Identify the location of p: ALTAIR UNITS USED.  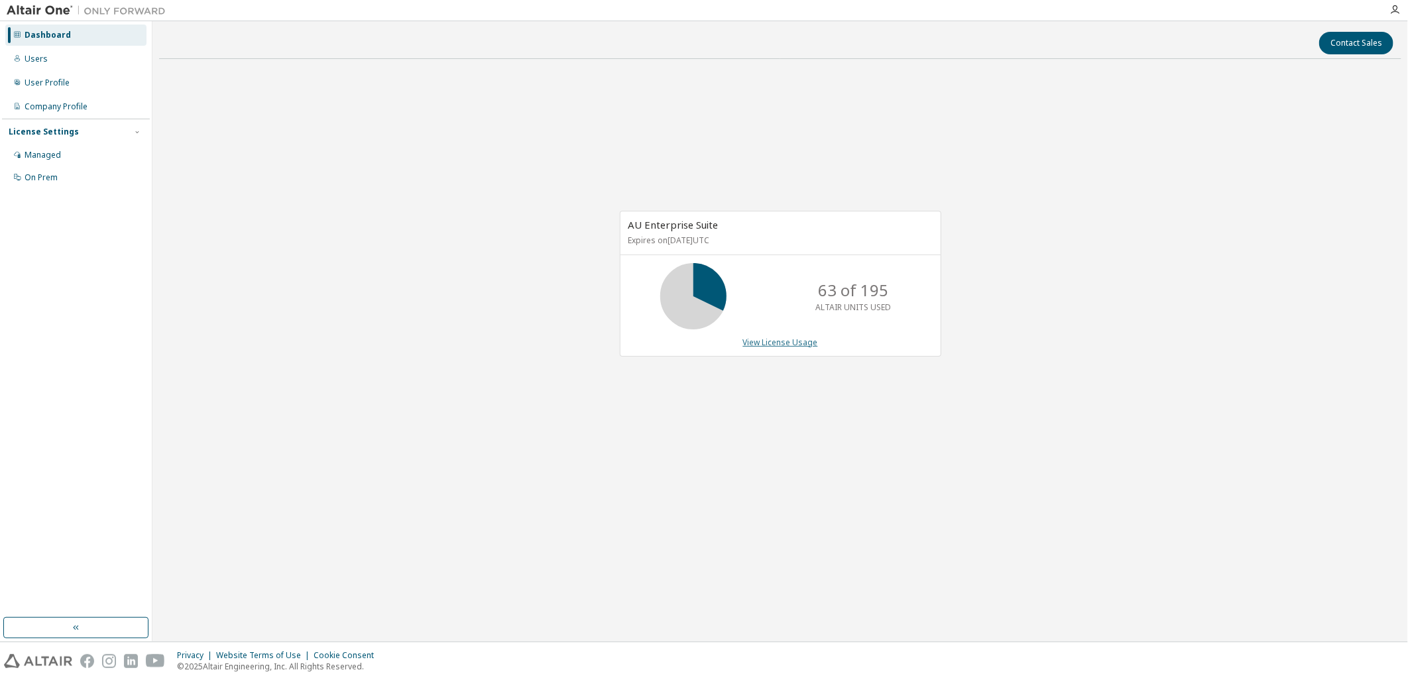
(854, 307).